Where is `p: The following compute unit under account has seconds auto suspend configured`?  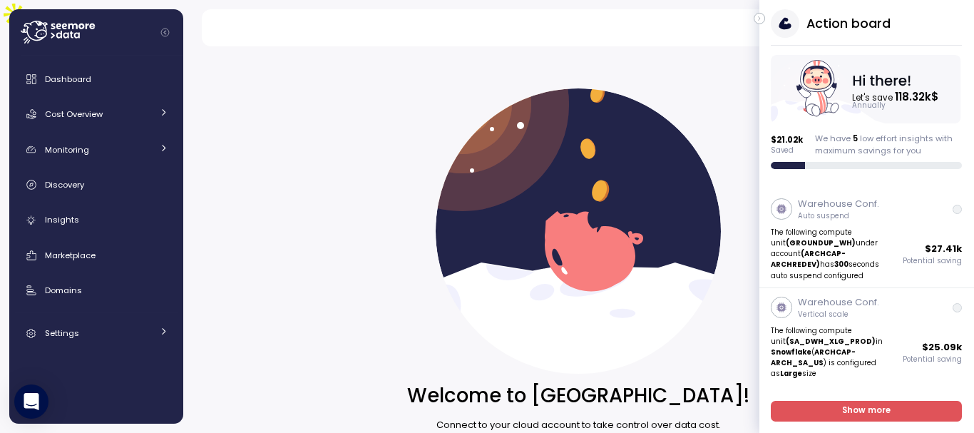
p: The following compute unit under account has seconds auto suspend configured is located at coordinates (829, 254).